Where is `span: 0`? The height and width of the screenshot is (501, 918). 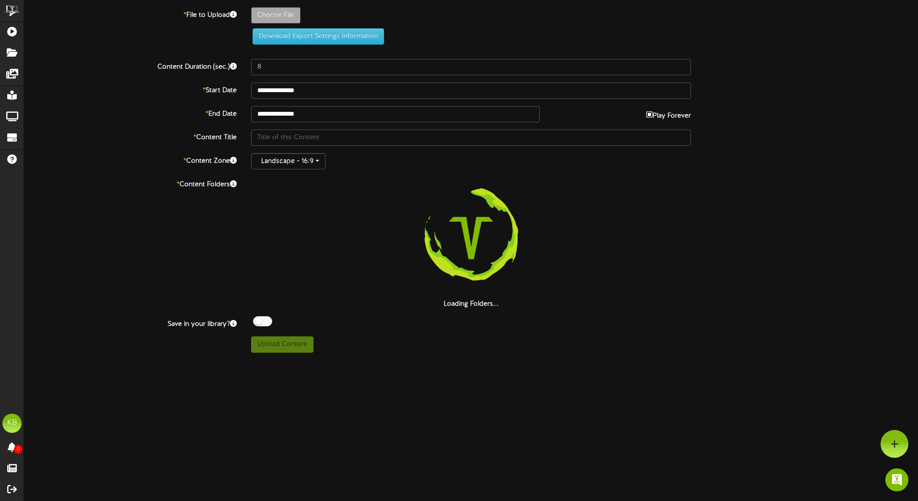
span: 0 is located at coordinates (18, 449).